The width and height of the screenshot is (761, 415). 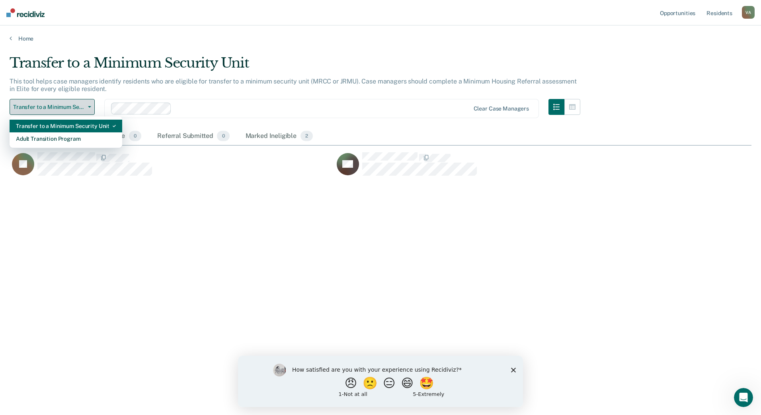 I want to click on div: V A, so click(x=748, y=12).